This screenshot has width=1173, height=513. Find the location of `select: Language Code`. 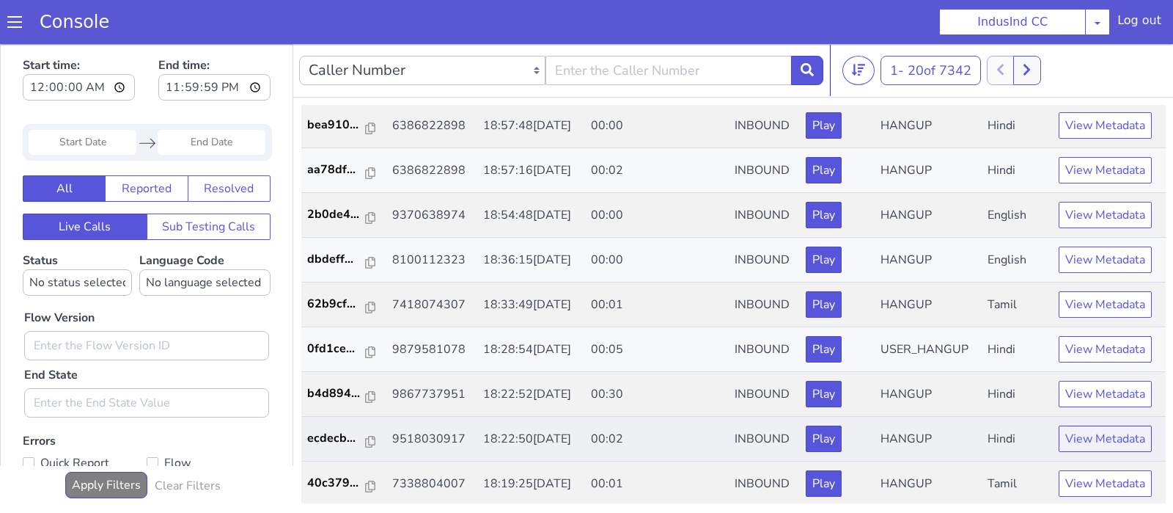

select: Language Code is located at coordinates (205, 238).